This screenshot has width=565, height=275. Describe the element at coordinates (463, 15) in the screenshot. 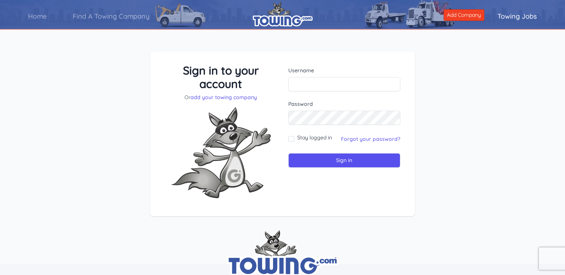

I see `a: Add Company` at that location.